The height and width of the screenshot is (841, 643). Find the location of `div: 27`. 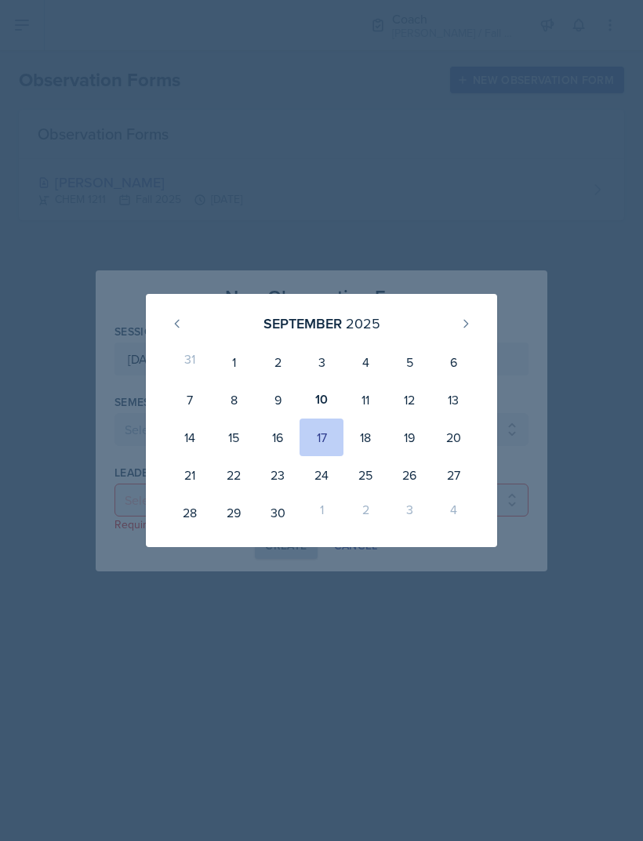

div: 27 is located at coordinates (453, 475).